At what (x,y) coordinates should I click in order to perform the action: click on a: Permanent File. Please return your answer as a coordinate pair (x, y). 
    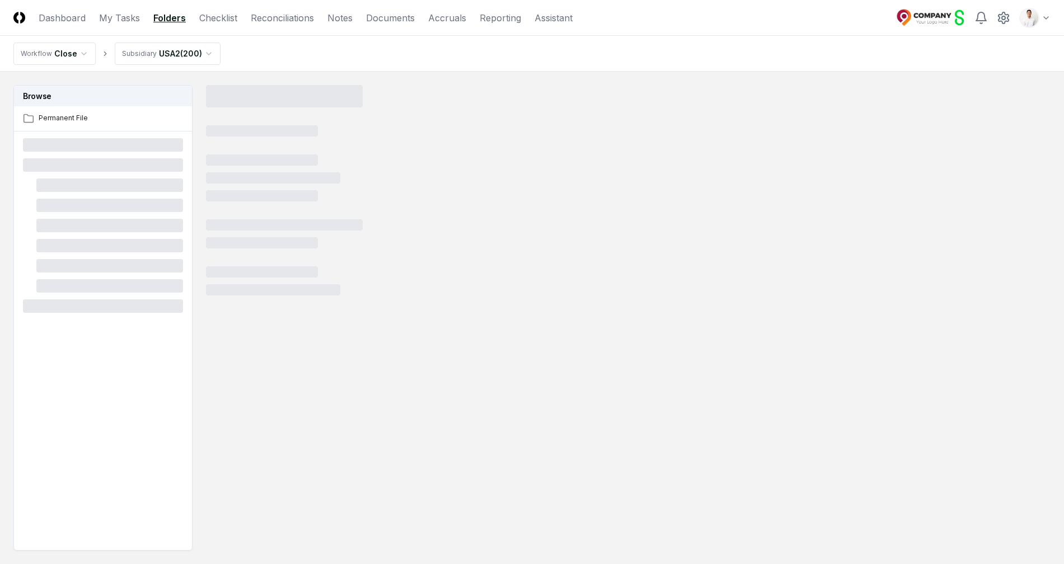
    Looking at the image, I should click on (103, 119).